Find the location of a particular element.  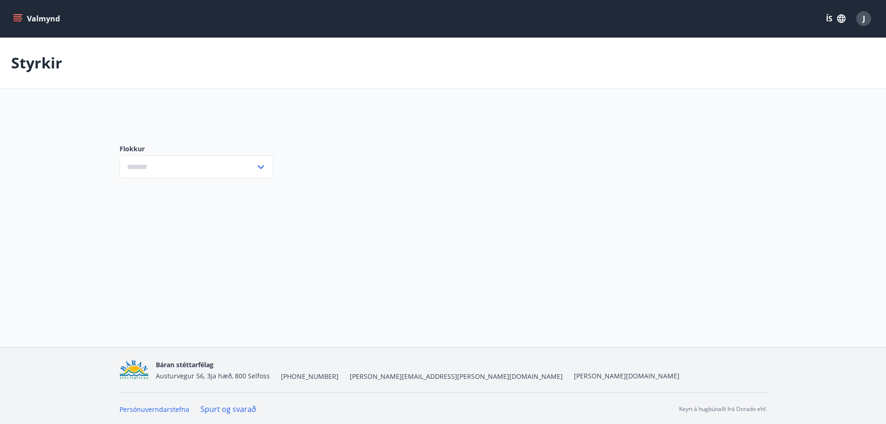

button: J is located at coordinates (863, 19).